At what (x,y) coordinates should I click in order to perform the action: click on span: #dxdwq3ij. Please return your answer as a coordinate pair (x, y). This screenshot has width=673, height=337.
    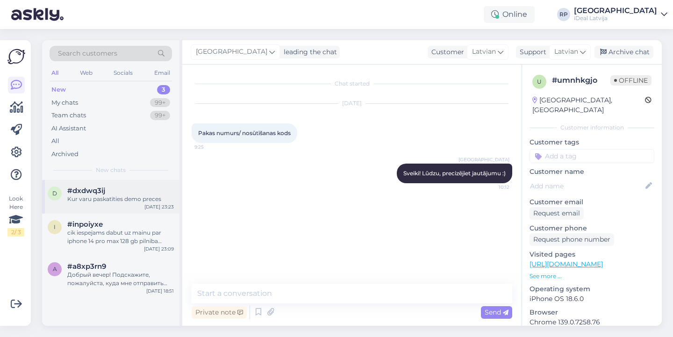
    Looking at the image, I should click on (86, 191).